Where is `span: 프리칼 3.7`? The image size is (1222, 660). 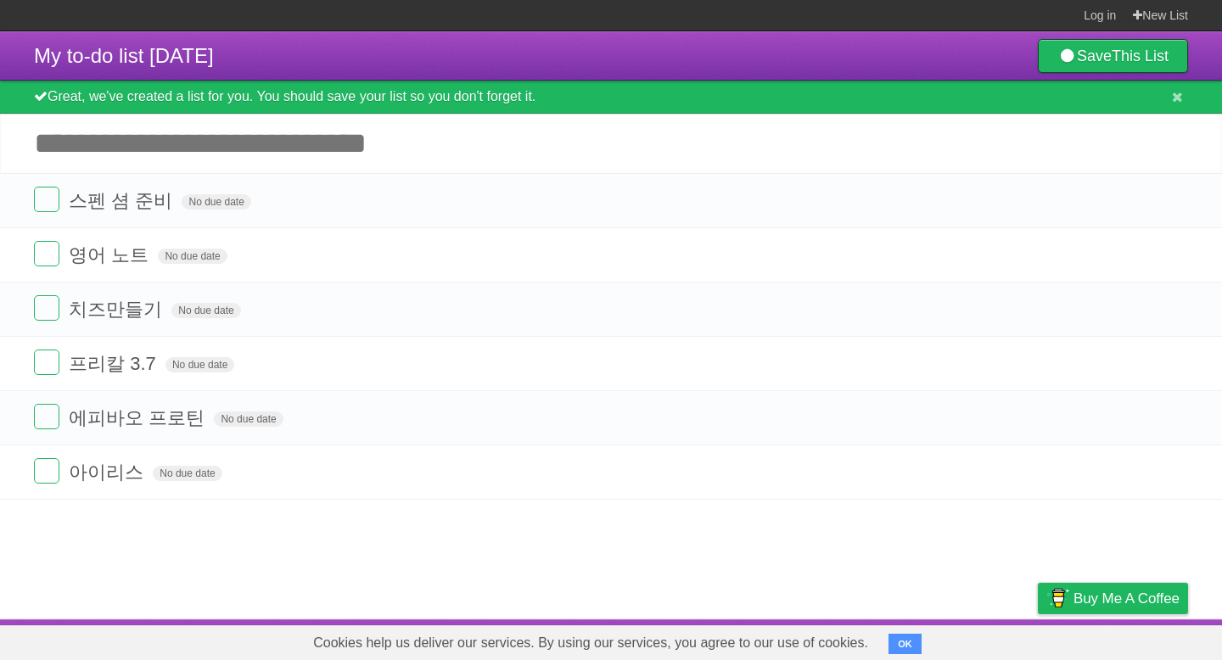 span: 프리칼 3.7 is located at coordinates (115, 363).